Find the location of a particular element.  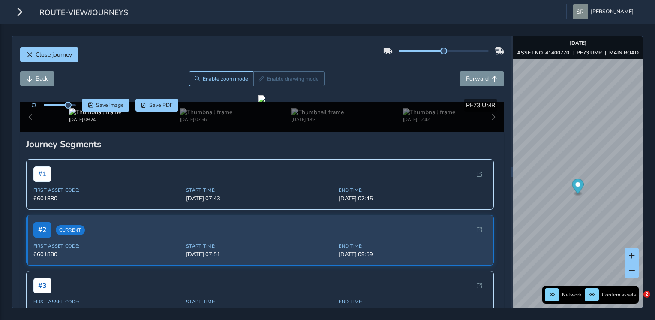

span: Current is located at coordinates (70, 230).